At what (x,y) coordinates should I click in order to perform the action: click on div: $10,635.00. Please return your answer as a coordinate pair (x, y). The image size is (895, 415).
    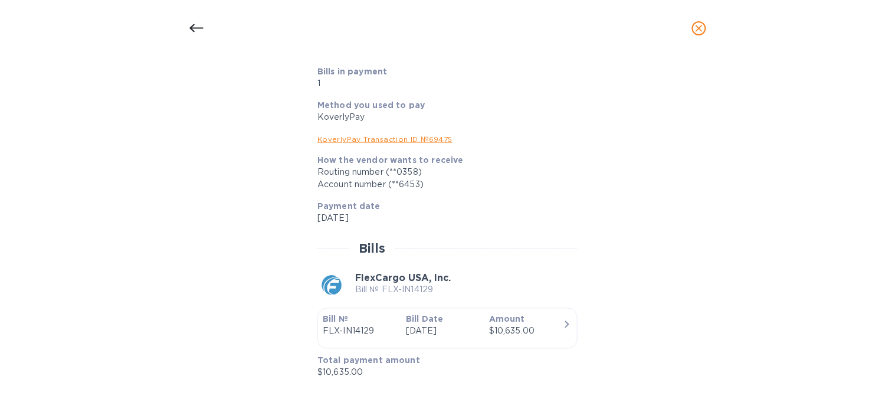
    Looking at the image, I should click on (526, 331).